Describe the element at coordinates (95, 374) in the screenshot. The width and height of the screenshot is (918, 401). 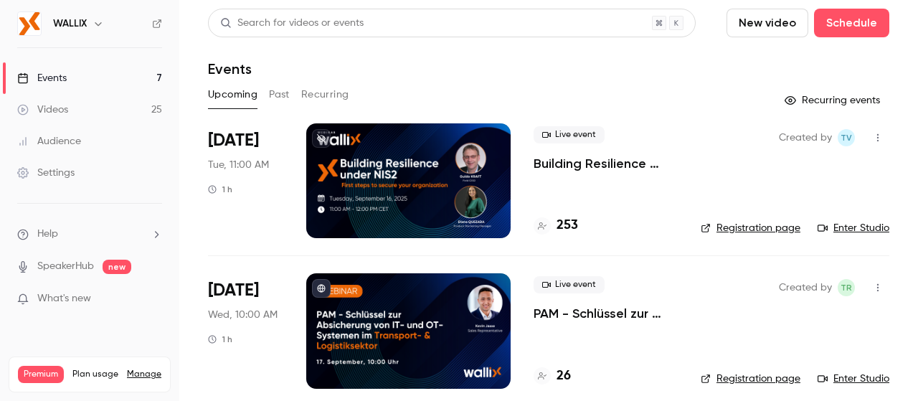
I see `span: Plan usage` at that location.